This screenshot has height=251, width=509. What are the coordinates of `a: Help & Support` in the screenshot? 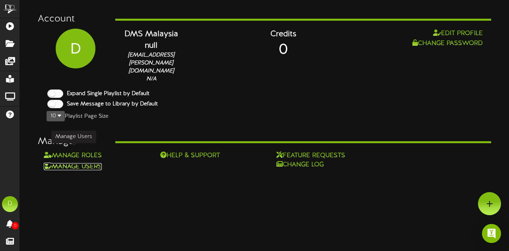 It's located at (206, 155).